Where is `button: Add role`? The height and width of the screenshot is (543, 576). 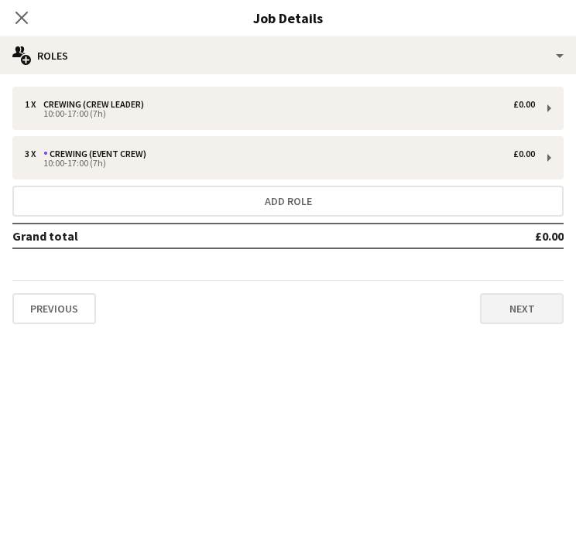
button: Add role is located at coordinates (288, 201).